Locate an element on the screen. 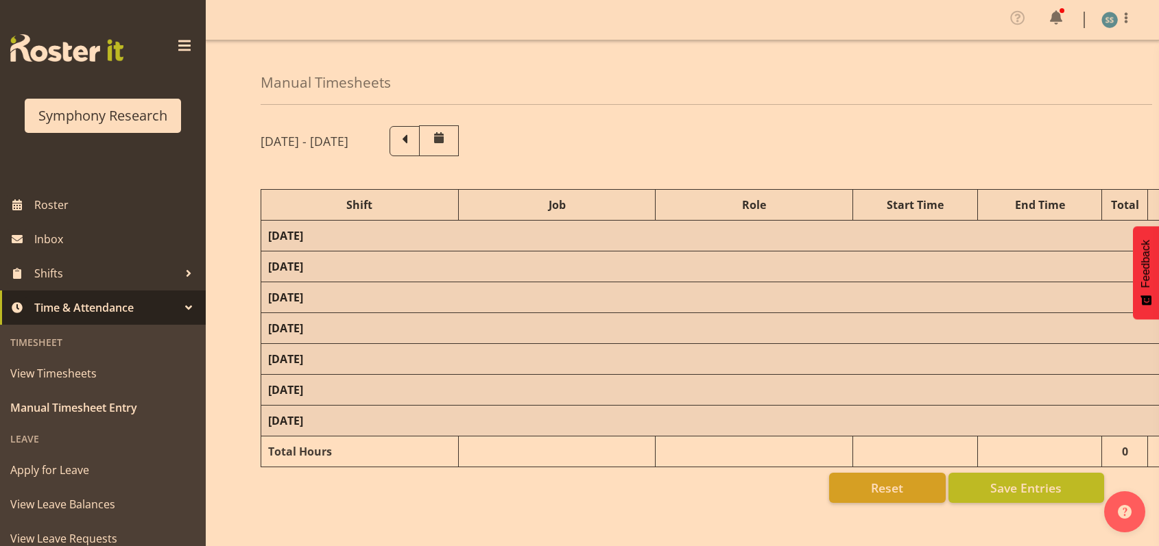 The width and height of the screenshot is (1159, 546). div: Symphony Research is located at coordinates (103, 116).